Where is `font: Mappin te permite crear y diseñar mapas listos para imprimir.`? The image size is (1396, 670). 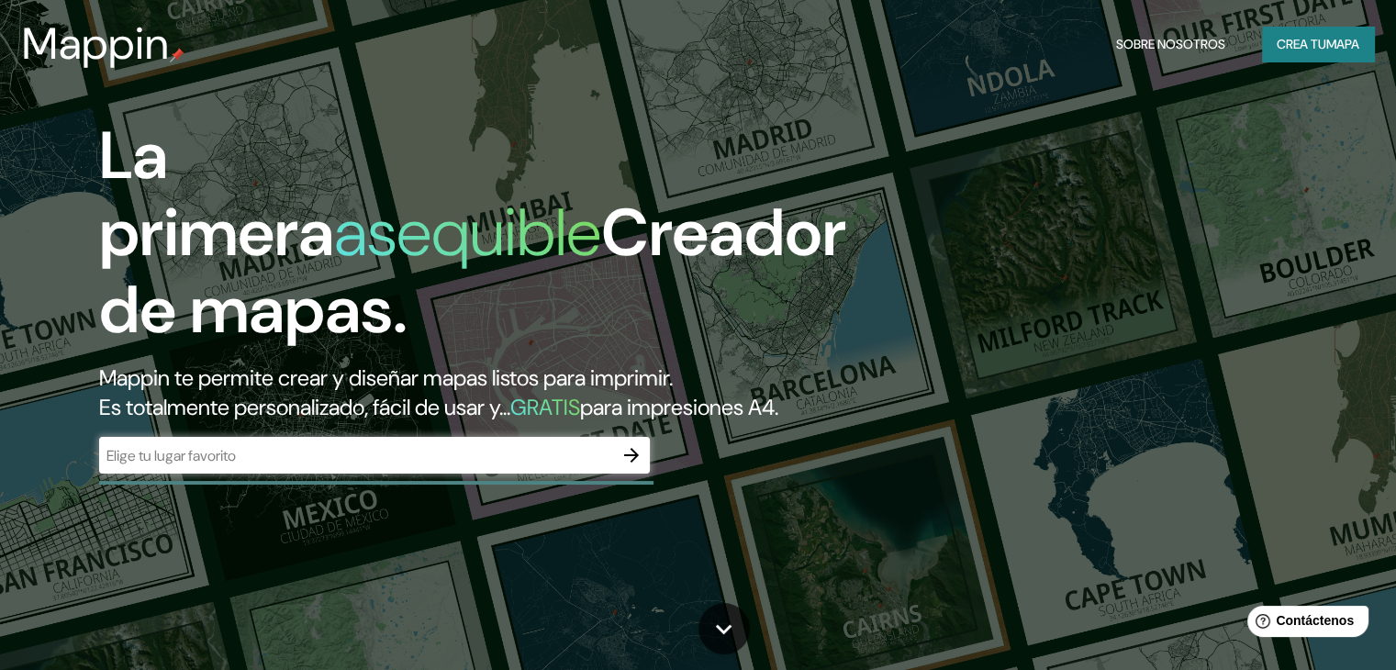 font: Mappin te permite crear y diseñar mapas listos para imprimir. is located at coordinates (386, 377).